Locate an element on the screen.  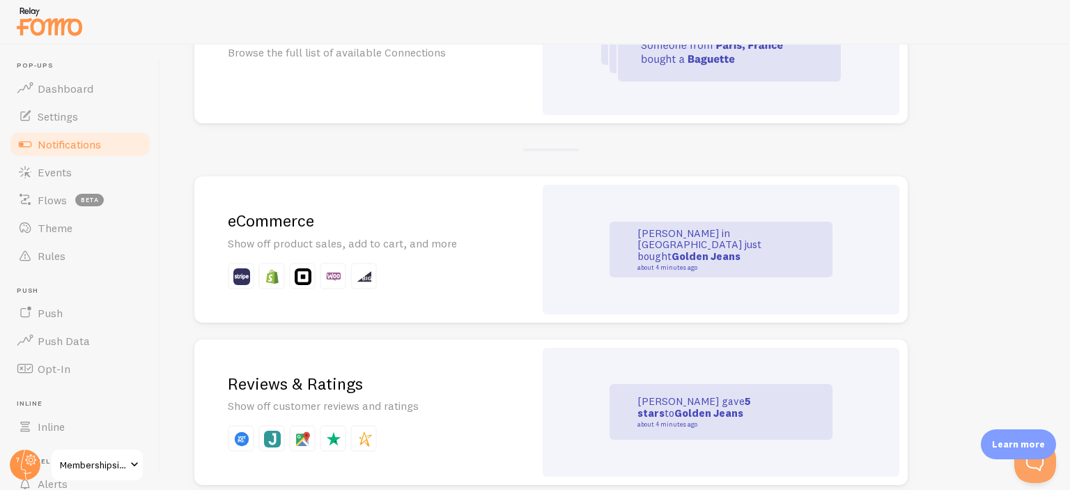
a: Flows beta is located at coordinates (80, 200).